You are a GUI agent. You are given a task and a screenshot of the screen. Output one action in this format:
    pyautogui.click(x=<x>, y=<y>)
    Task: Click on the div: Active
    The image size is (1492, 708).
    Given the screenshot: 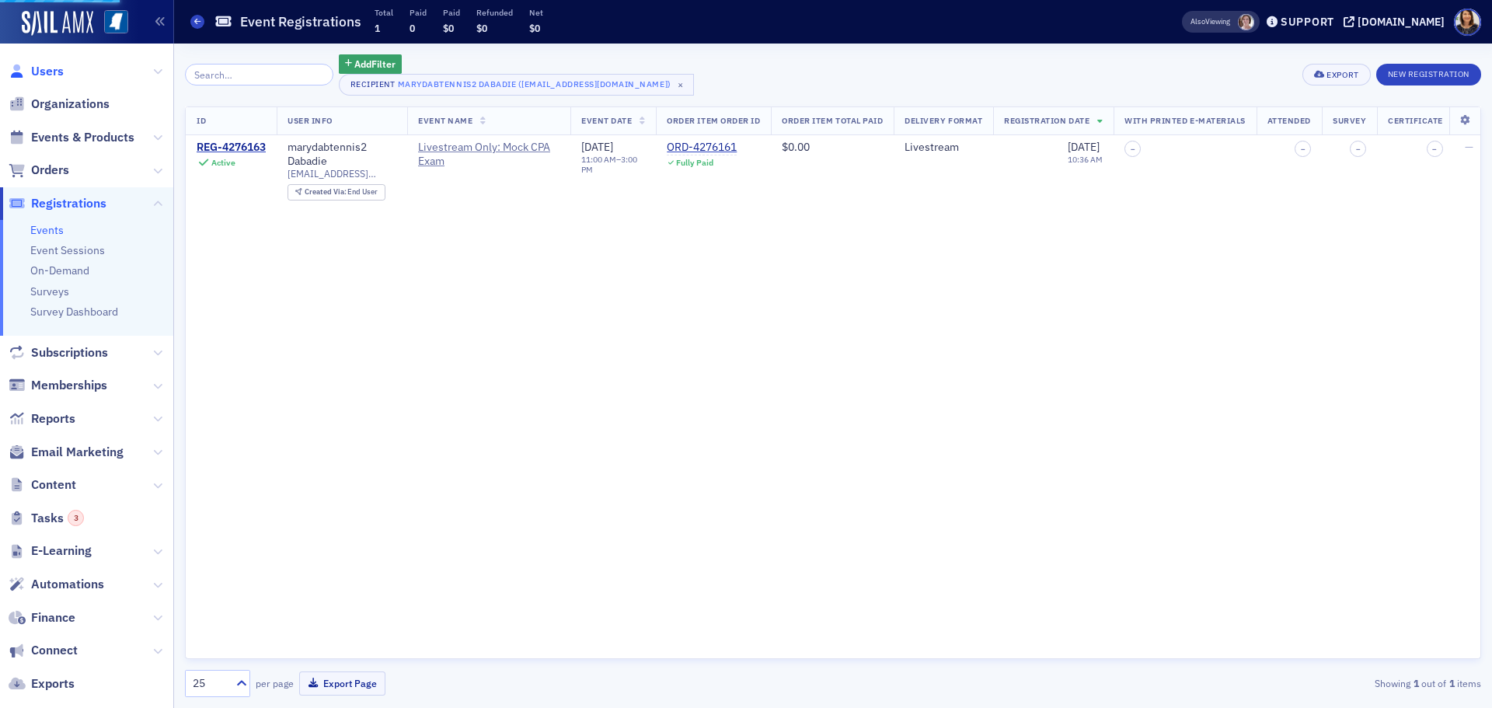 What is the action you would take?
    pyautogui.click(x=223, y=162)
    